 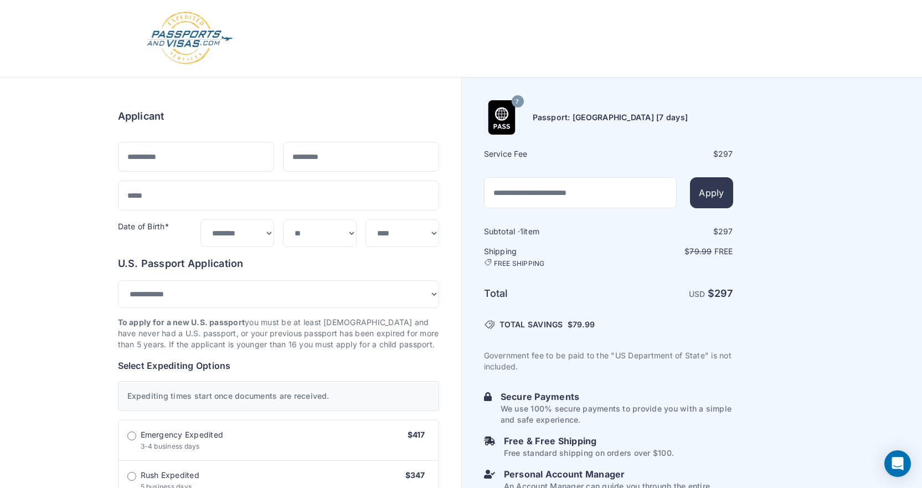 I want to click on span: Emergency Expedited, so click(x=182, y=435).